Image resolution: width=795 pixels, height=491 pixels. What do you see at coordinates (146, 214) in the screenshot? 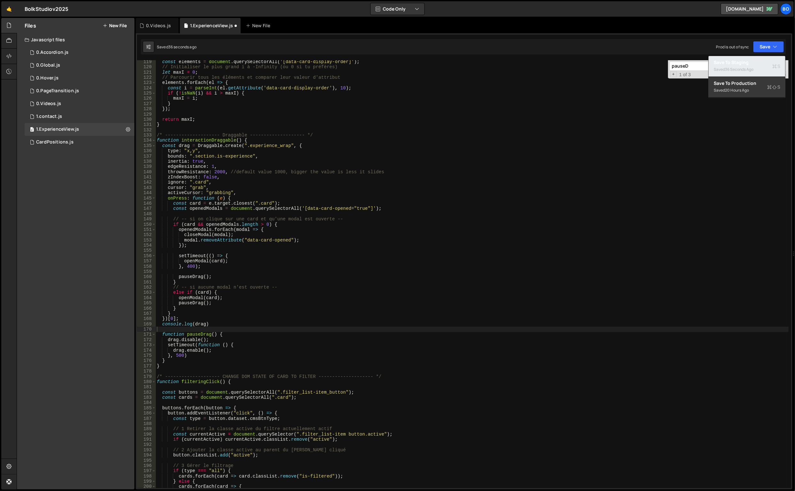
I see `div: 148` at bounding box center [146, 214].